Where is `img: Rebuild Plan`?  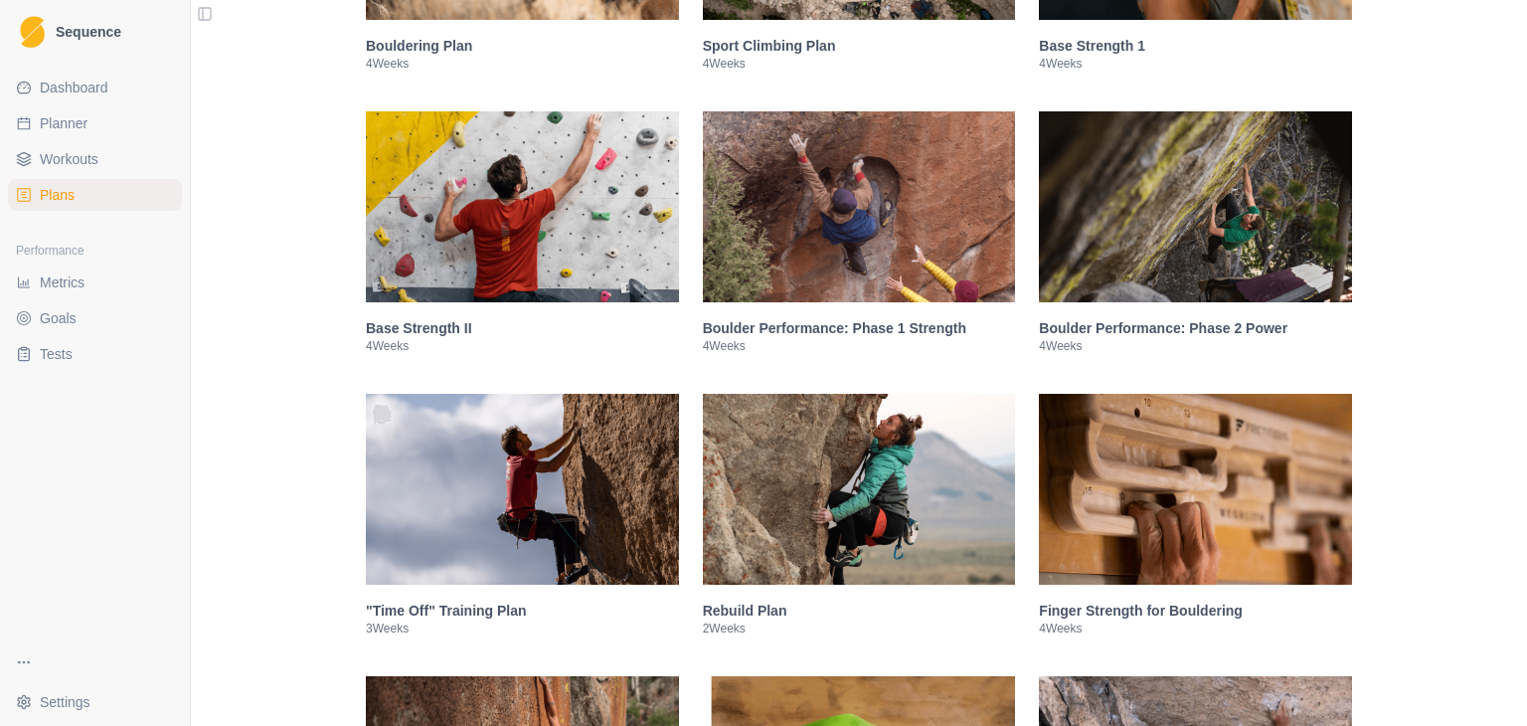
img: Rebuild Plan is located at coordinates (859, 489).